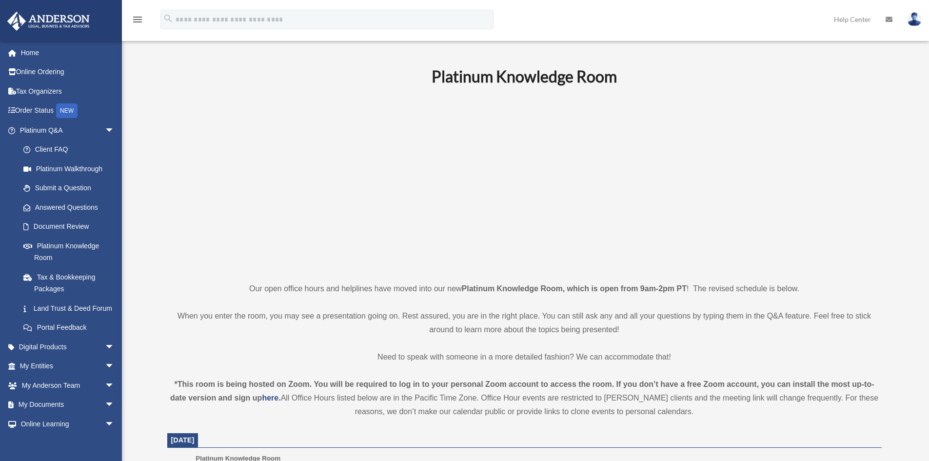  Describe the element at coordinates (67, 111) in the screenshot. I see `div: NEW` at that location.